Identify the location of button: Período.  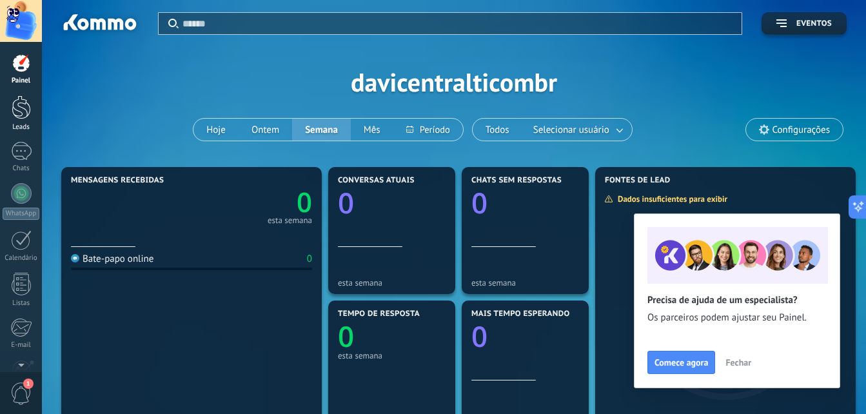
(428, 130).